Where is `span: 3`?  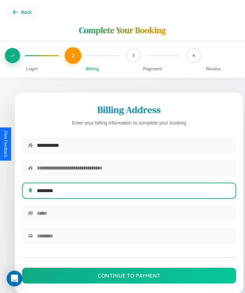 span: 3 is located at coordinates (133, 56).